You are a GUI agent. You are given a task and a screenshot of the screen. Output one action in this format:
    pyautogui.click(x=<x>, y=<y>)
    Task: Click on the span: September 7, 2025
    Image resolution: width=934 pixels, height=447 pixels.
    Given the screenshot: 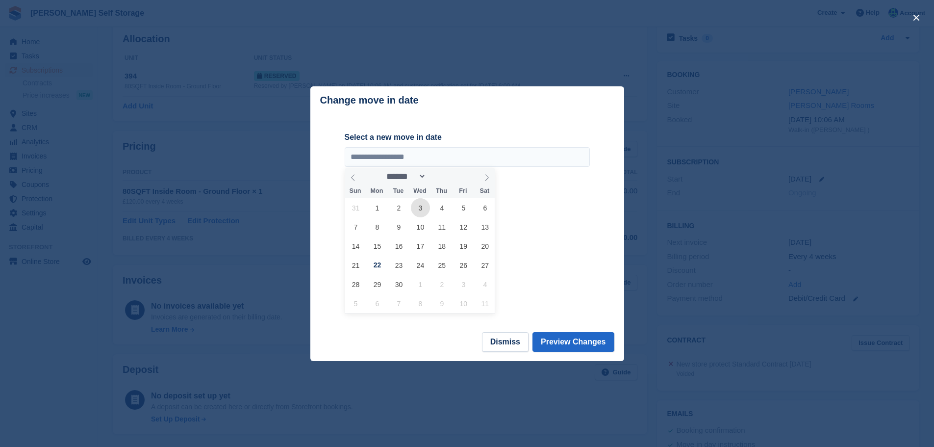 What is the action you would take?
    pyautogui.click(x=355, y=226)
    